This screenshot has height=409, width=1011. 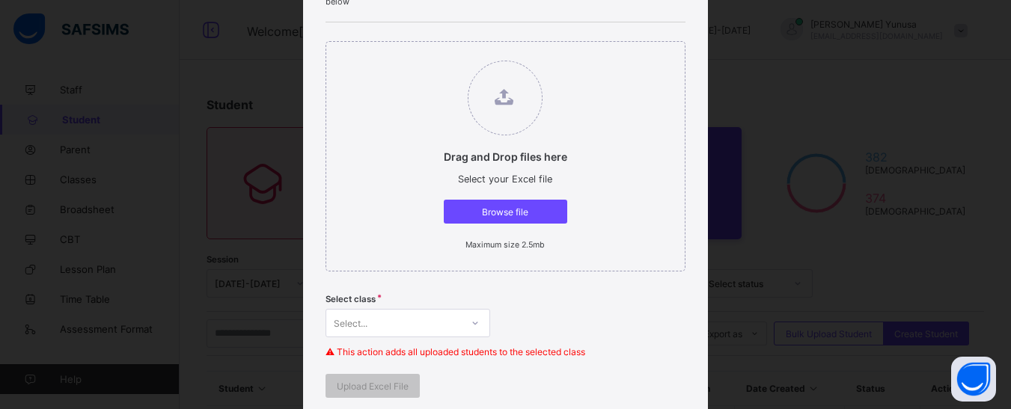 What do you see at coordinates (373, 386) in the screenshot?
I see `span: Upload Excel File` at bounding box center [373, 386].